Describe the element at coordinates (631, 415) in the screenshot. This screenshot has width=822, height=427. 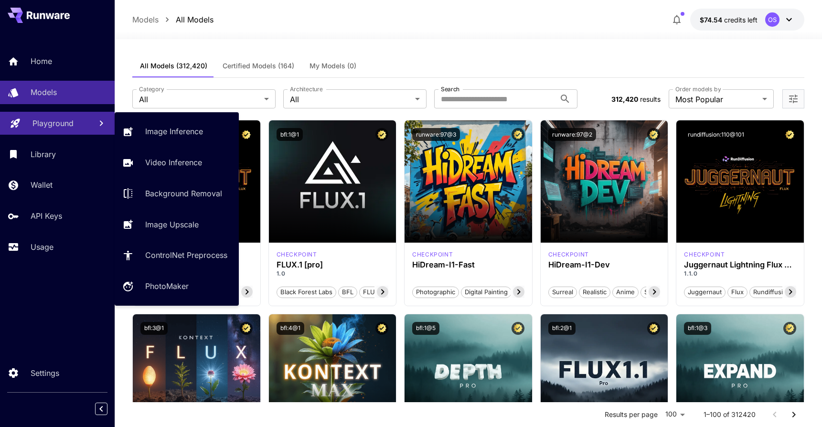
I see `p: Results per page` at that location.